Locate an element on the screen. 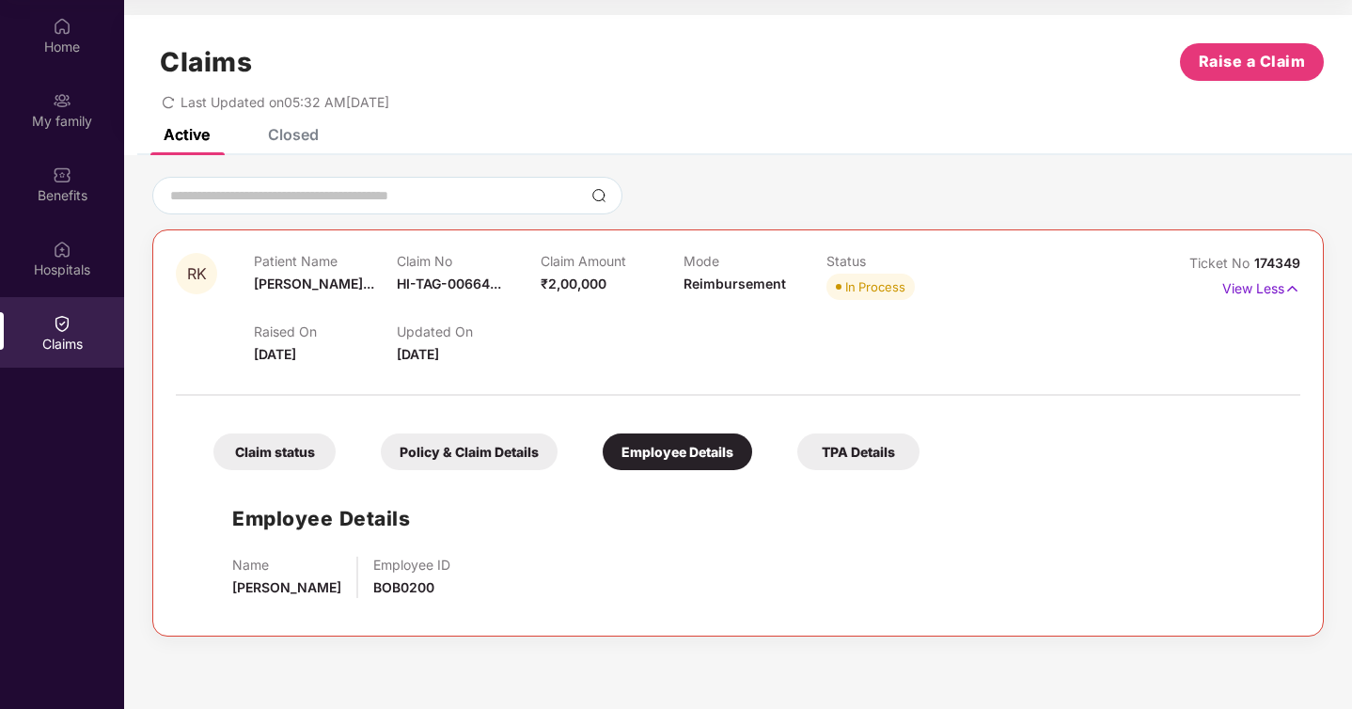  img: svg+xml;base64,PHN2ZyBpZD0iQmVuZWZpdHMiIHhtbG5zPSJodHRwOi8vd3d3LnczLm9yZy8yMDAwL3N2ZyIgd2lkdGg9Ij... is located at coordinates (62, 175).